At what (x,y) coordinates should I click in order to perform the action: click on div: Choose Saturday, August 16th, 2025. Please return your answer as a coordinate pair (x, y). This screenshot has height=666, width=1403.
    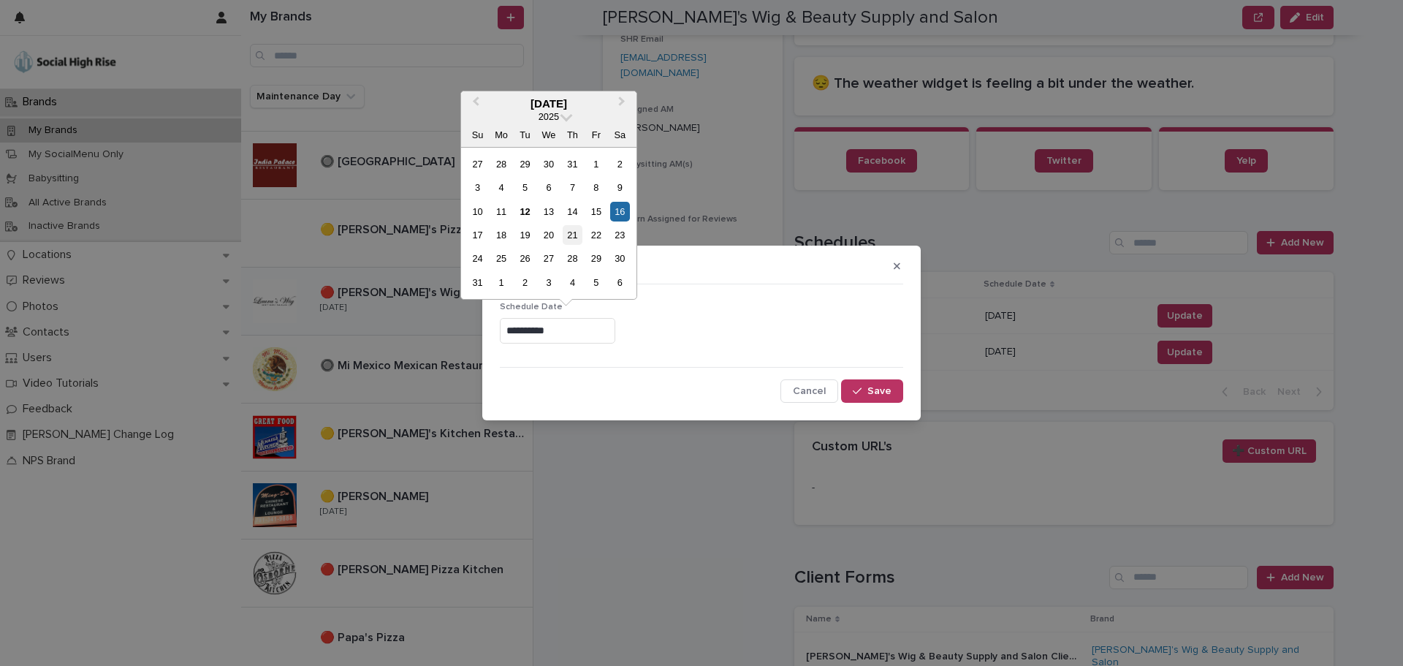
    Looking at the image, I should click on (620, 211).